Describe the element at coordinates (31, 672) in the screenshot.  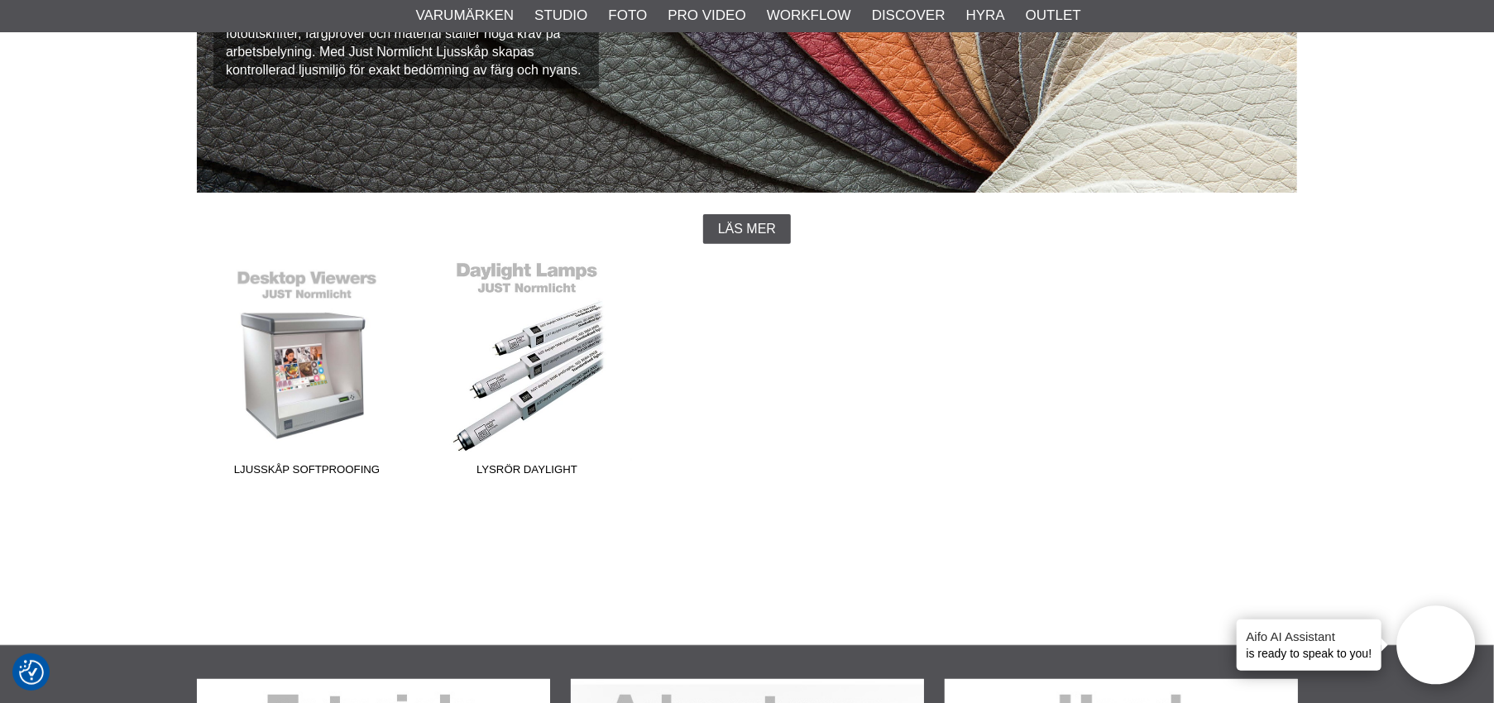
I see `button: Samtyckesinställningar` at that location.